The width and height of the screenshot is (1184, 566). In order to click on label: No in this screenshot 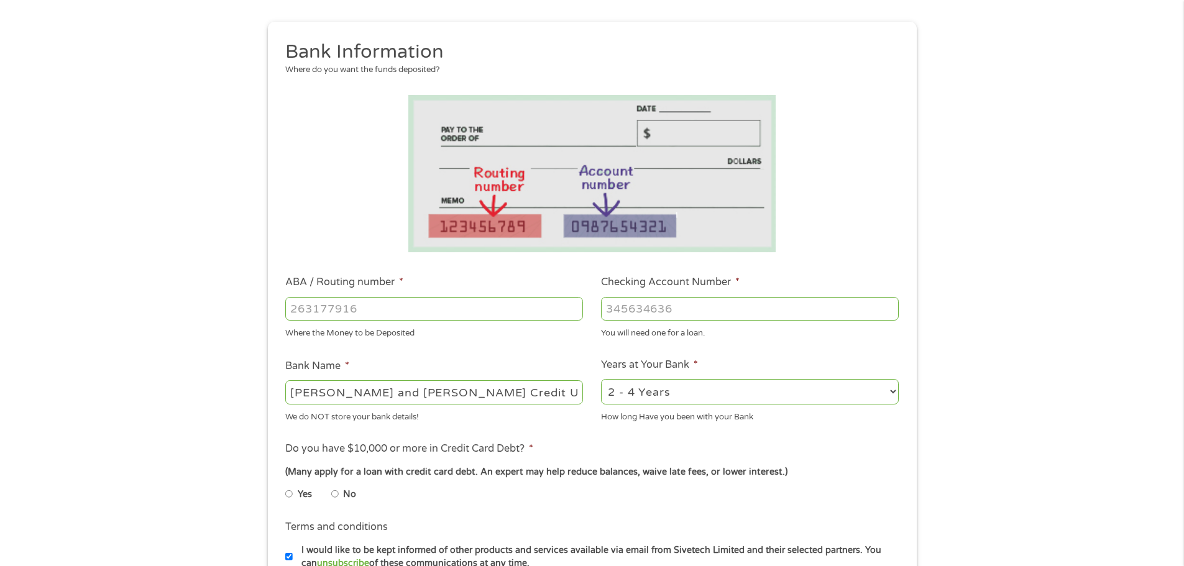, I will do `click(349, 495)`.